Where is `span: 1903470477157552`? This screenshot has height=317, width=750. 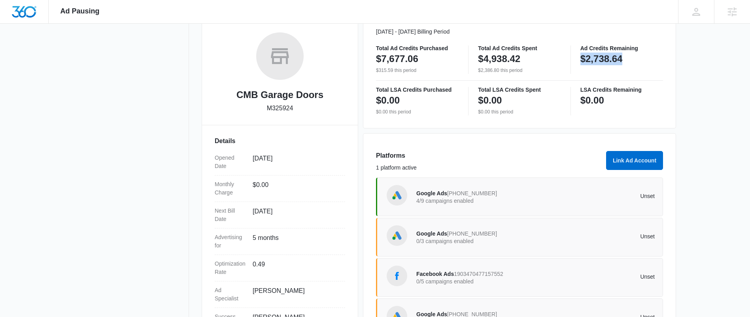
span: 1903470477157552 is located at coordinates (478, 274).